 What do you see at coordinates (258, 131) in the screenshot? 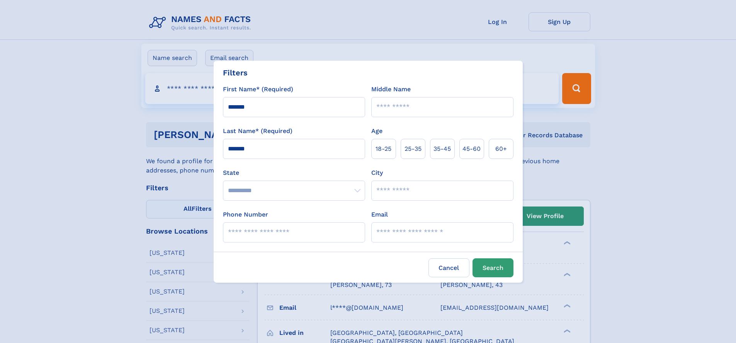
I see `label: Last Name* (Required)` at bounding box center [258, 131].